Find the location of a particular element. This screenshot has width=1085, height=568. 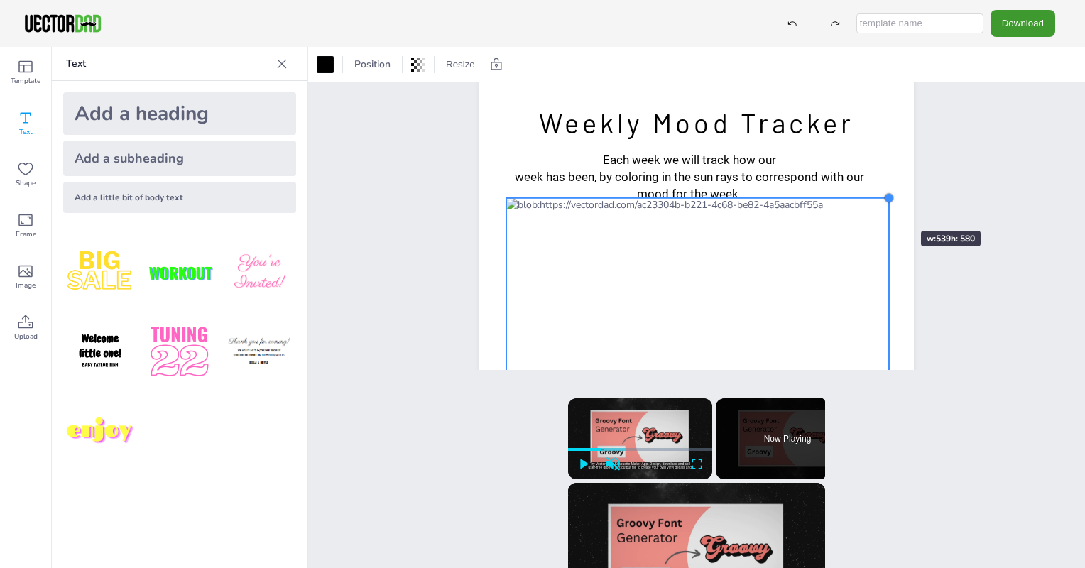

img: M7yqmqo.png is located at coordinates (100, 432).